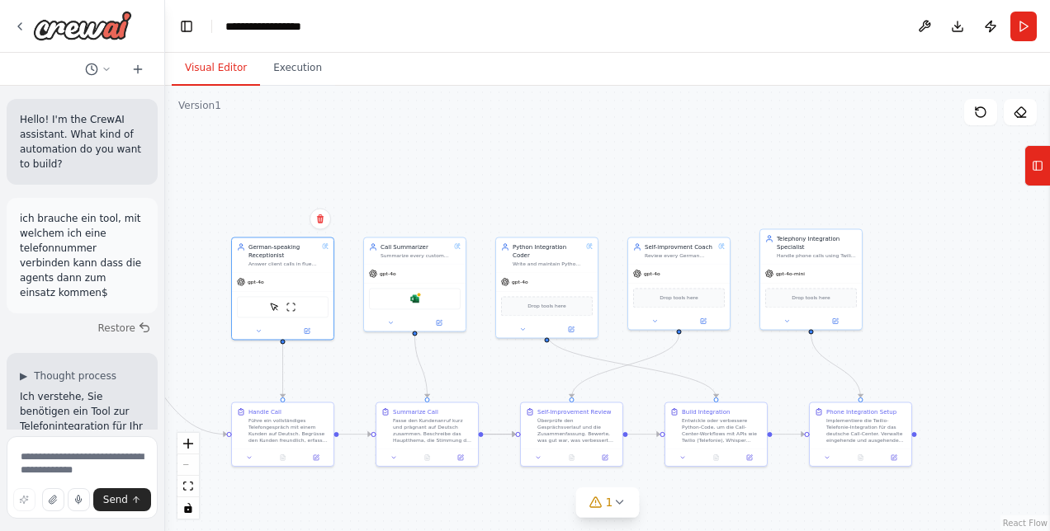  Describe the element at coordinates (790, 274) in the screenshot. I see `span: gpt-4o-mini` at that location.